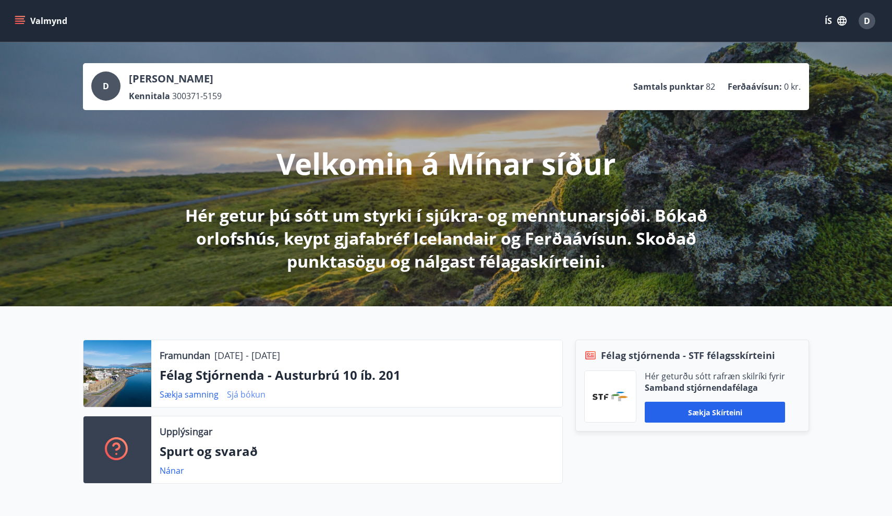  Describe the element at coordinates (186, 431) in the screenshot. I see `p: Upplýsingar` at that location.